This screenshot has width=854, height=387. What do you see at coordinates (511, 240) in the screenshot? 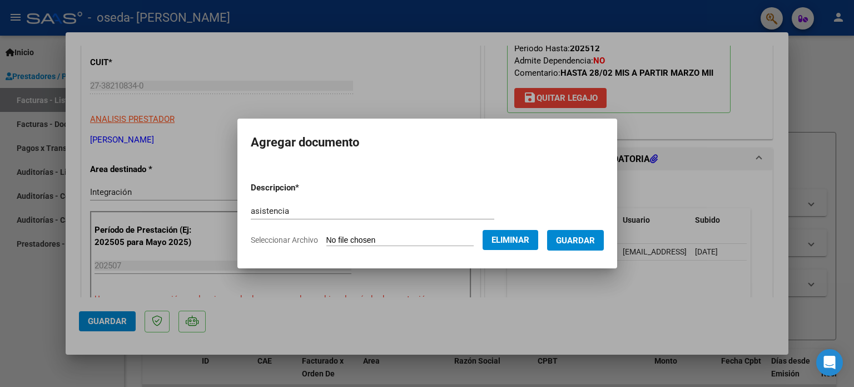
I see `button: Eliminar` at bounding box center [511, 240].